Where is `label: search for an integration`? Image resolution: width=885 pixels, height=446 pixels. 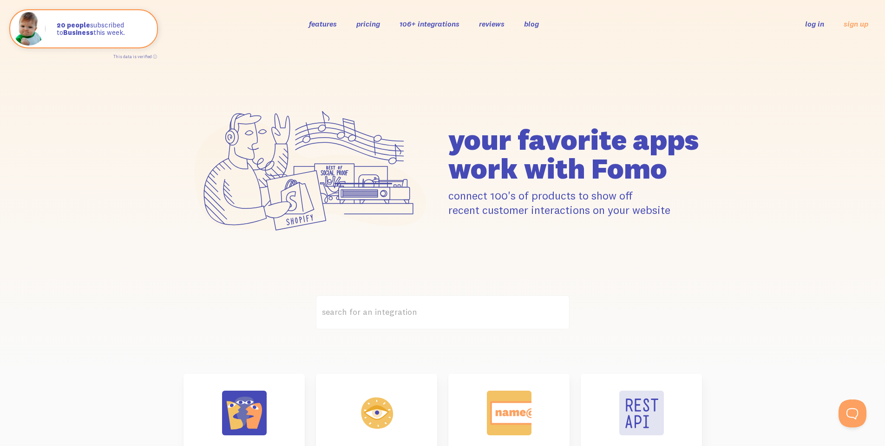 label: search for an integration is located at coordinates (443, 312).